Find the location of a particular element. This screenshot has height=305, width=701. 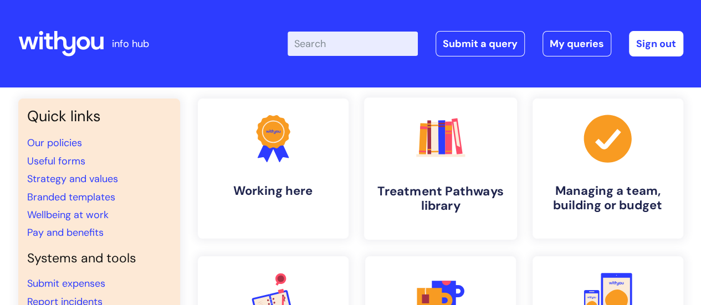

a: My queries is located at coordinates (577, 44).